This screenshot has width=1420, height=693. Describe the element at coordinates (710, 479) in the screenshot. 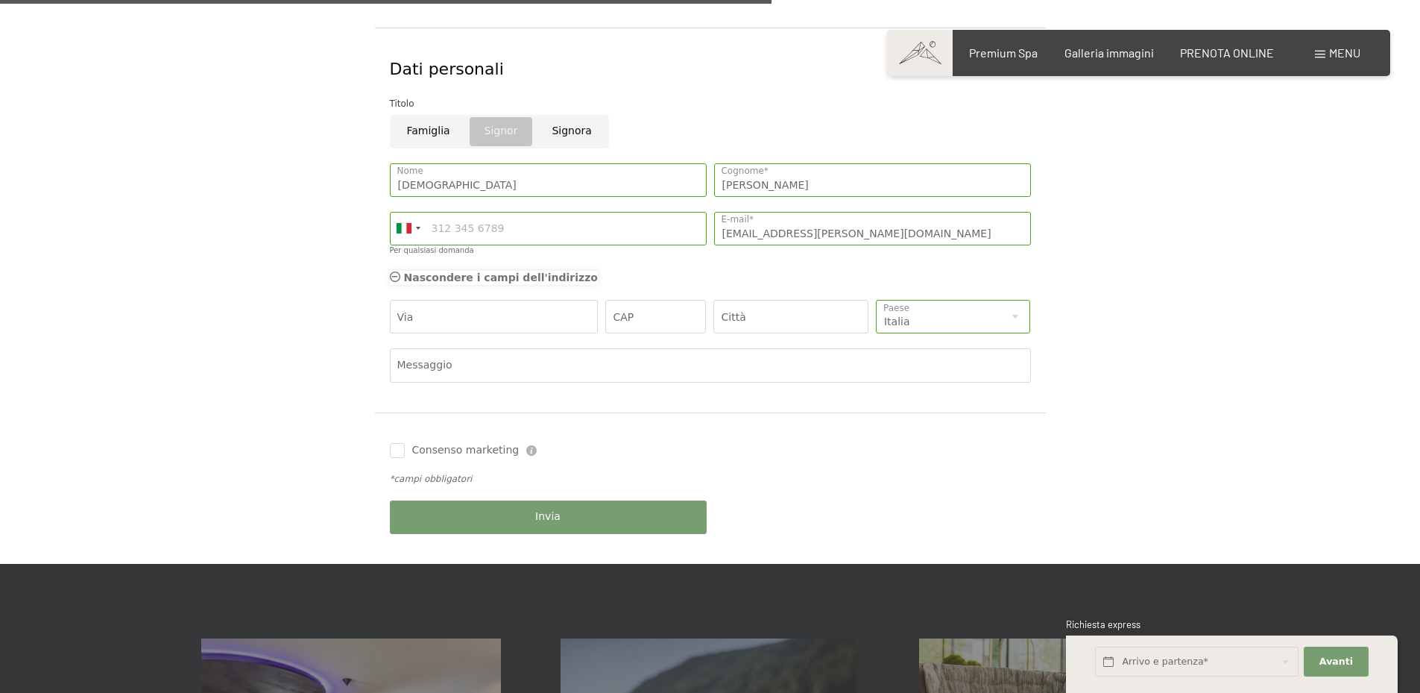

I see `div: *campi obbligatori` at that location.